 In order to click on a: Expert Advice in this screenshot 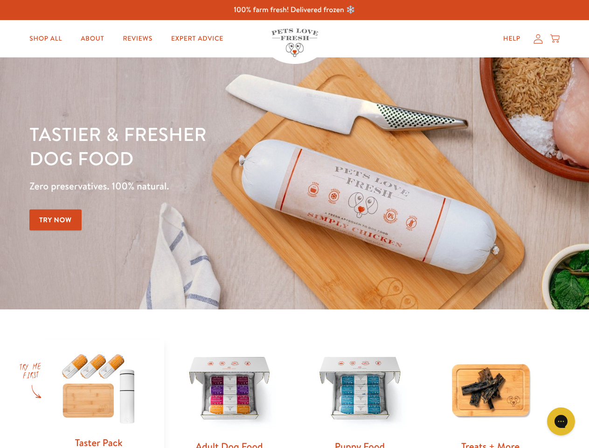, I will do `click(197, 39)`.